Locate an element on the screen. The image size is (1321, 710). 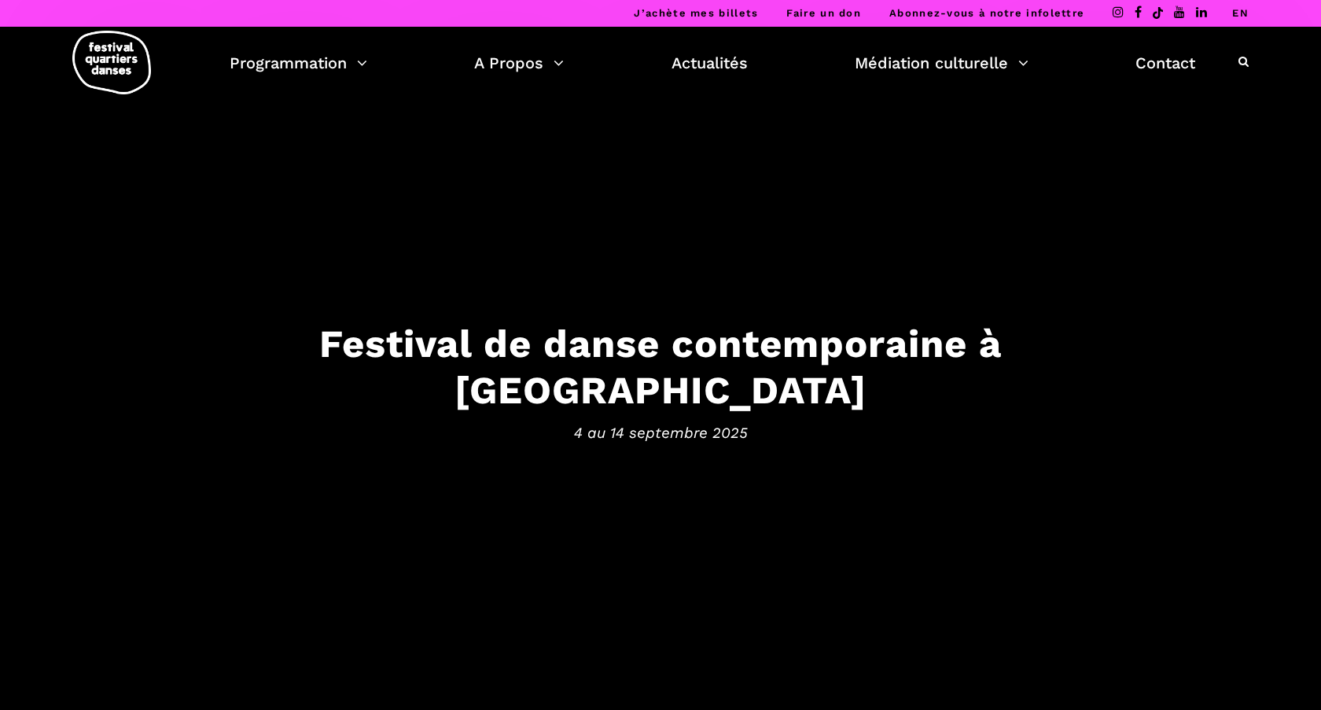
a: J’achète mes billets is located at coordinates (696, 13).